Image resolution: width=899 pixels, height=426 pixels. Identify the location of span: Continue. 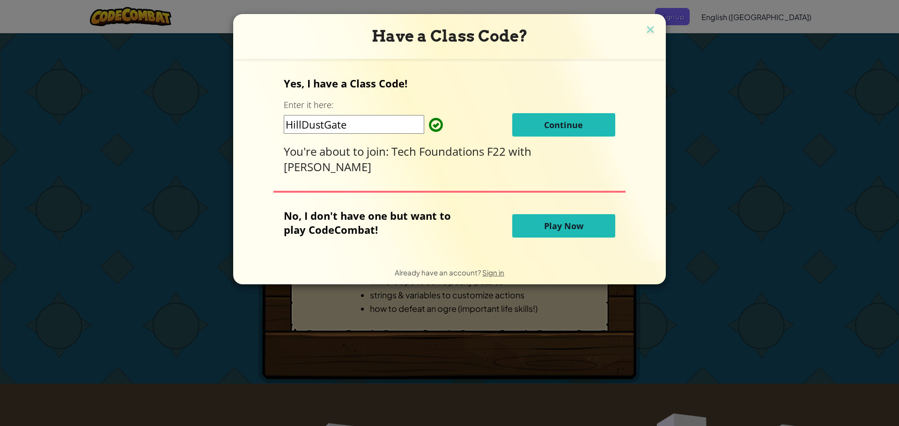
(563, 125).